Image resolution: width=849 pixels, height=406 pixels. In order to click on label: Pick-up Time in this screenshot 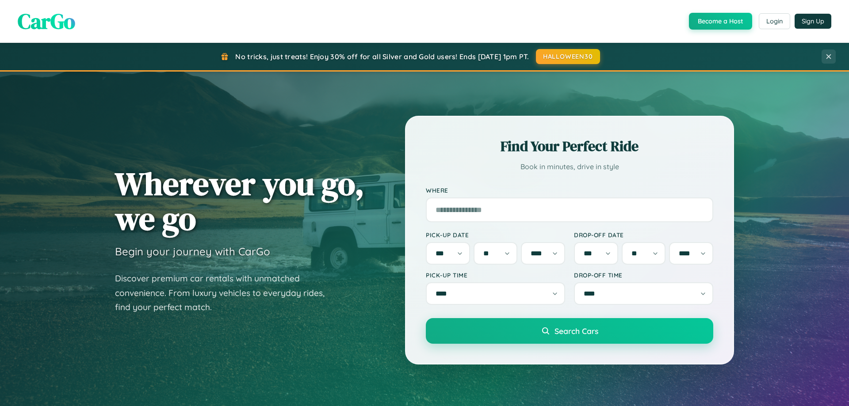, I will do `click(495, 275)`.